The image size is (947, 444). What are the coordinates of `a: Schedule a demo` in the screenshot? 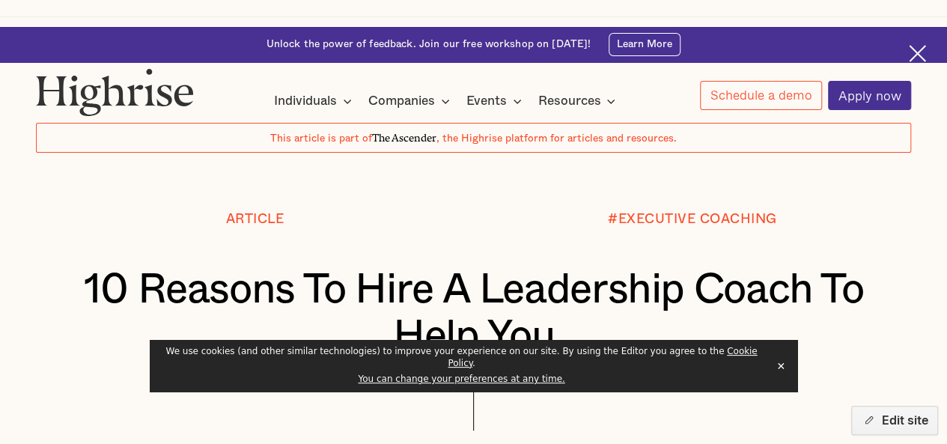 It's located at (761, 95).